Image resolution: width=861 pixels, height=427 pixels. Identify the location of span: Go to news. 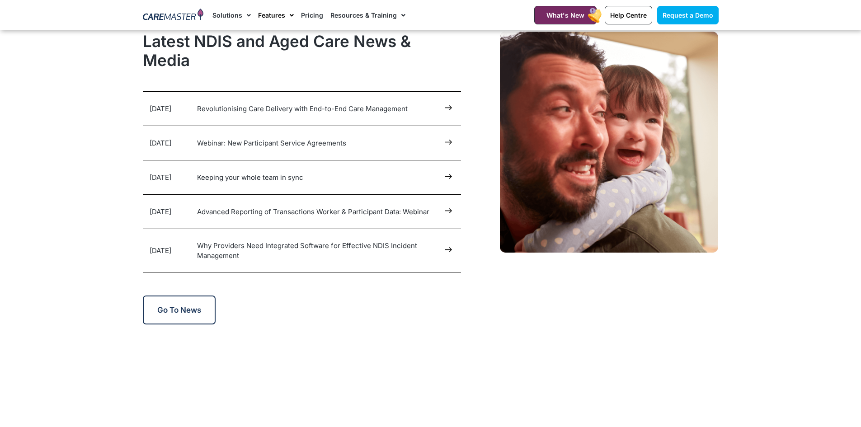
(179, 310).